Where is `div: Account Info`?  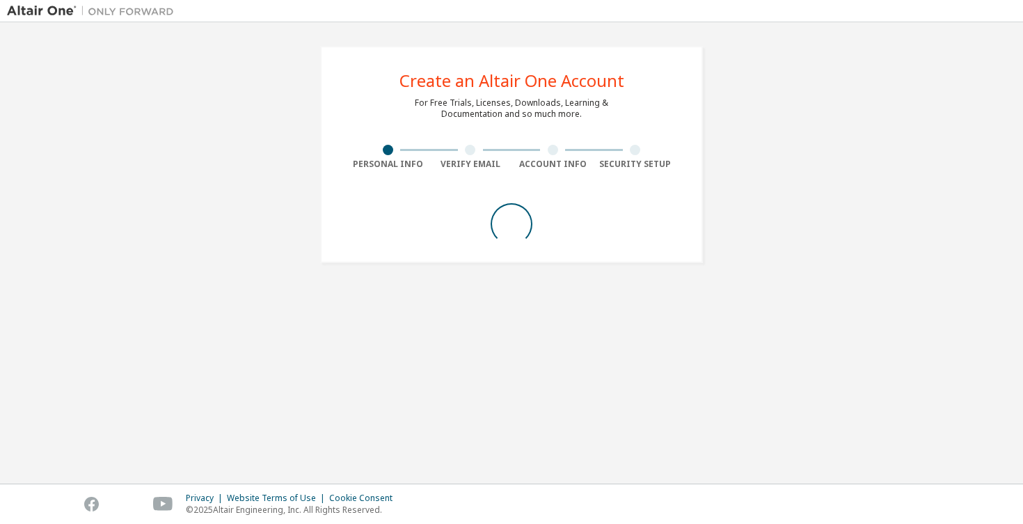
div: Account Info is located at coordinates (552, 164).